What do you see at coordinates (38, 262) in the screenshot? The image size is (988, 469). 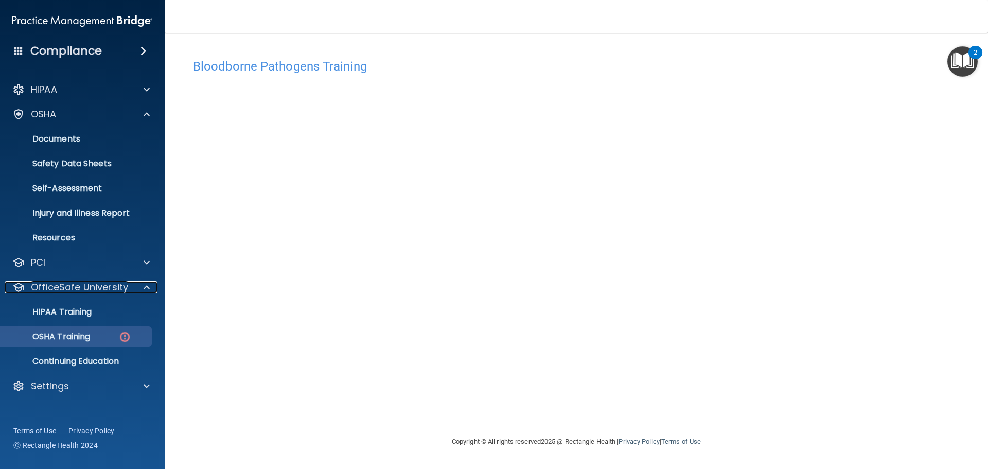 I see `p: PCI` at bounding box center [38, 262].